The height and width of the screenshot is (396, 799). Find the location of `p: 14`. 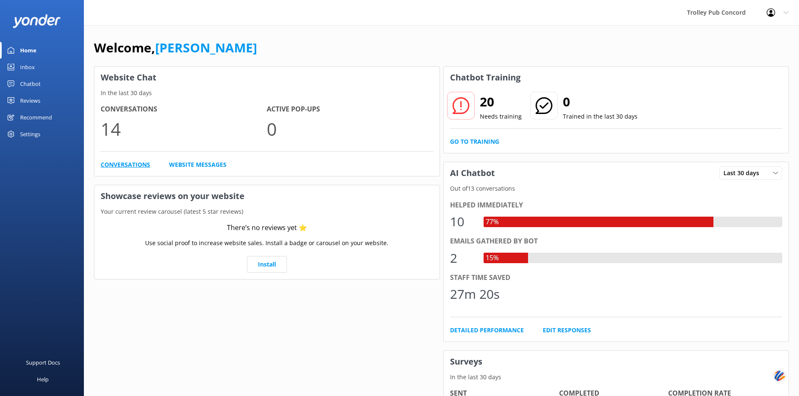

p: 14 is located at coordinates (184, 129).